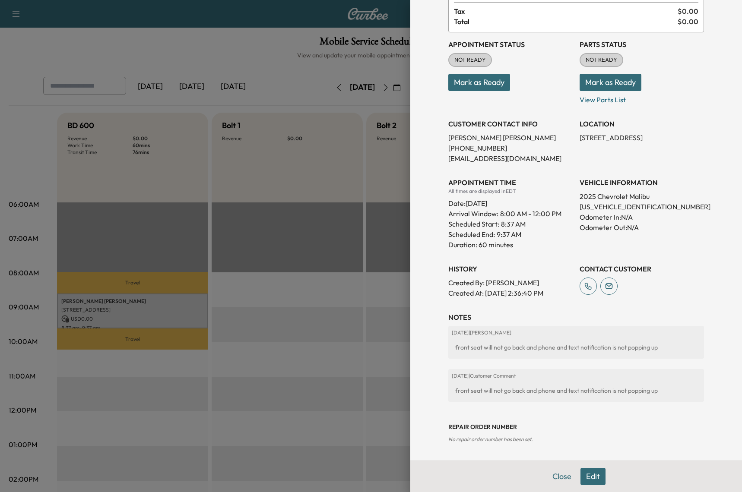  I want to click on h3: History, so click(511, 269).